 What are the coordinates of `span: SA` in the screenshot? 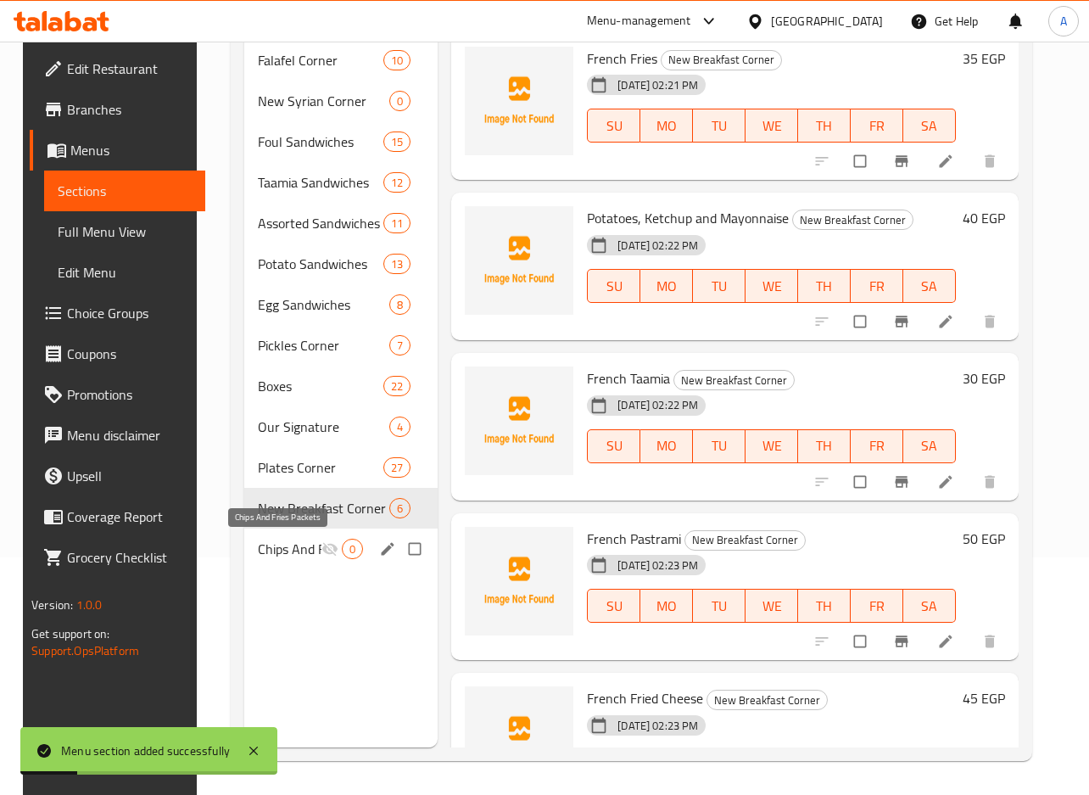 It's located at (929, 126).